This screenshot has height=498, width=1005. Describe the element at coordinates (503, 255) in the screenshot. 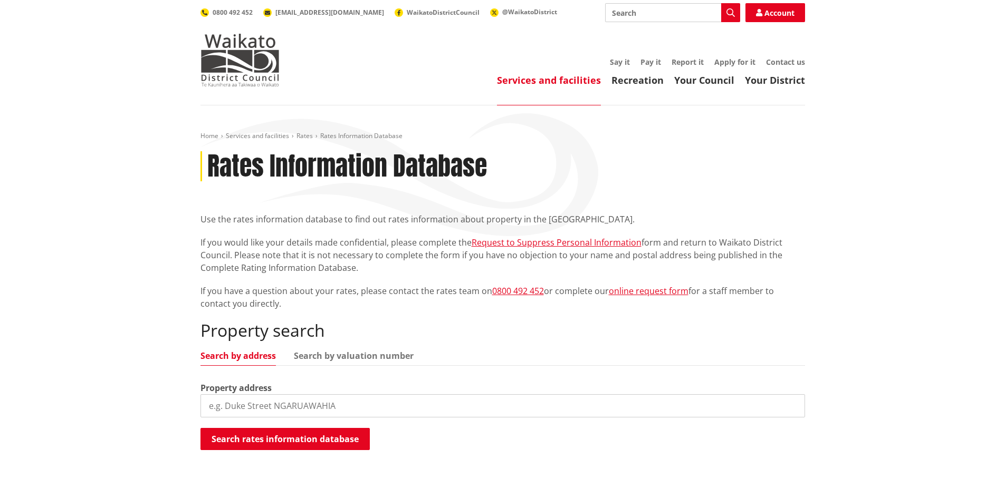

I see `p: If you would like your details made confidential, please complete the form and return to Waikato ...` at that location.